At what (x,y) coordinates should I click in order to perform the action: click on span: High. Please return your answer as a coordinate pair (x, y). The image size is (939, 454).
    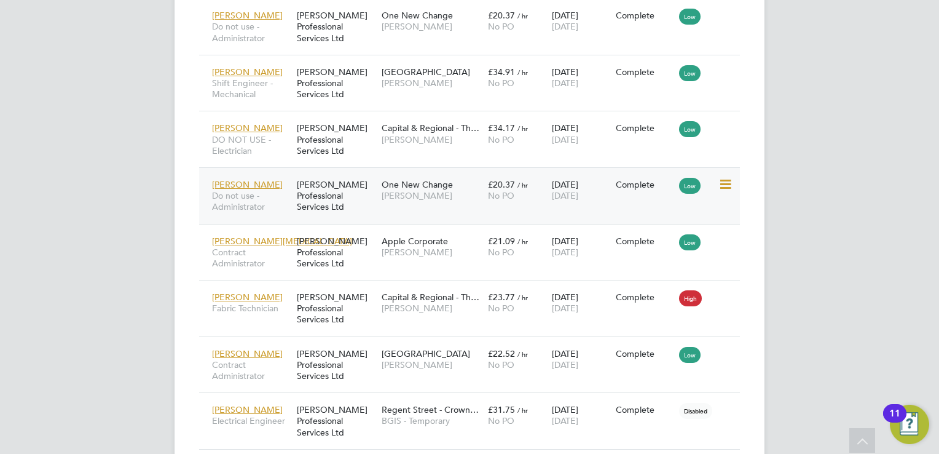
    Looking at the image, I should click on (690, 298).